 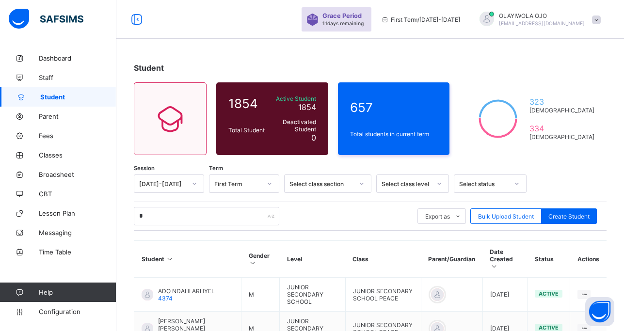 I want to click on span: Total students in current term, so click(x=394, y=134).